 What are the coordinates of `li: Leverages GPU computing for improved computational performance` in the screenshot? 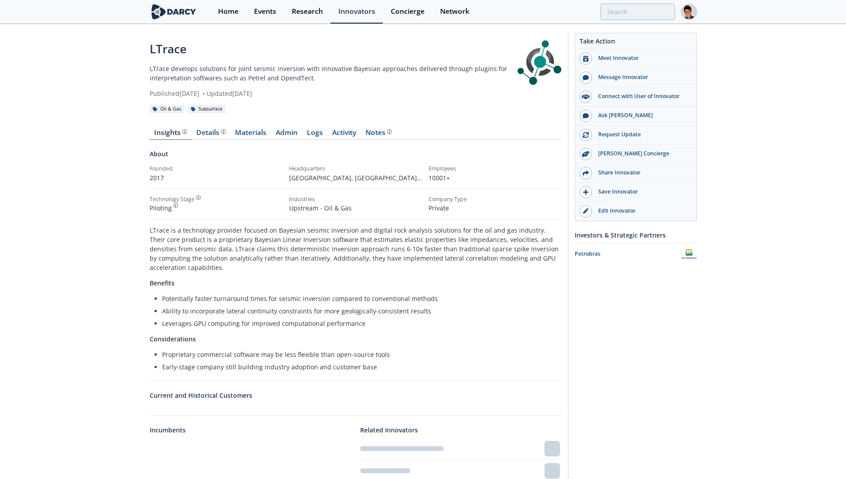 It's located at (359, 323).